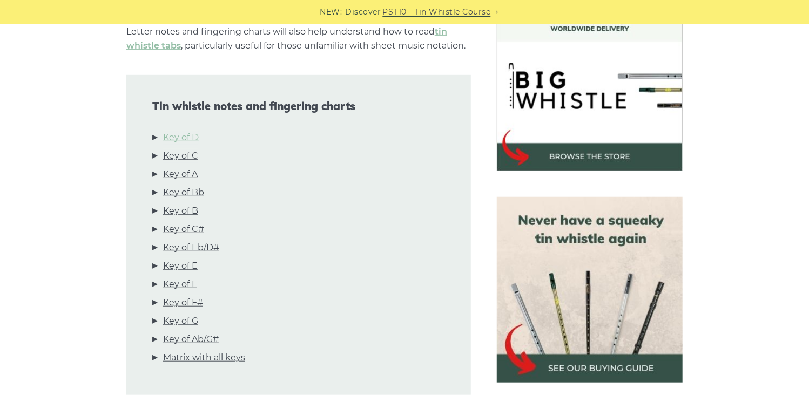  Describe the element at coordinates (180, 321) in the screenshot. I see `a: Key of G` at that location.